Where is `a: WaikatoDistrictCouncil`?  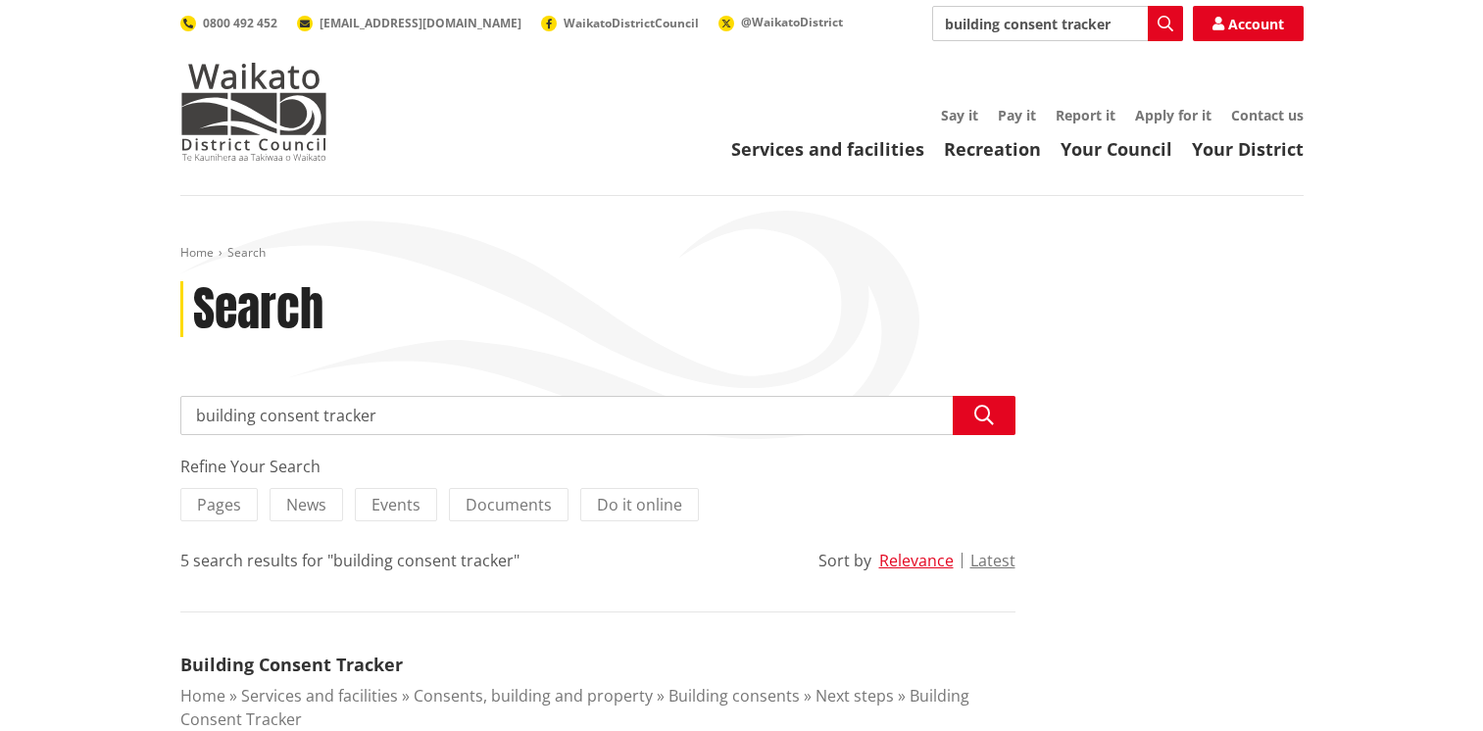 a: WaikatoDistrictCouncil is located at coordinates (619, 23).